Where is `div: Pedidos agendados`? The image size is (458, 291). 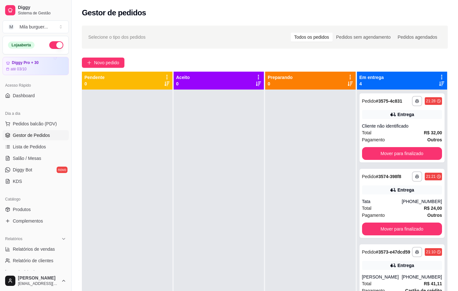
div: Pedidos agendados is located at coordinates (418, 37).